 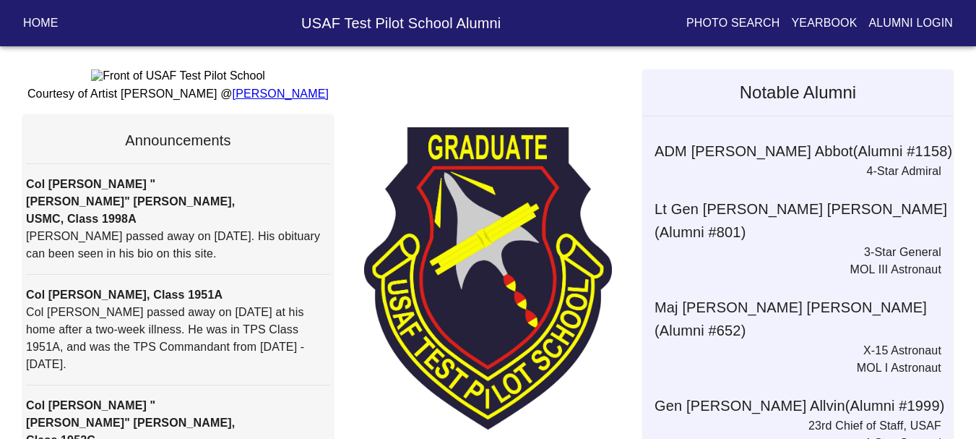 I want to click on a: Photo Search, so click(x=734, y=23).